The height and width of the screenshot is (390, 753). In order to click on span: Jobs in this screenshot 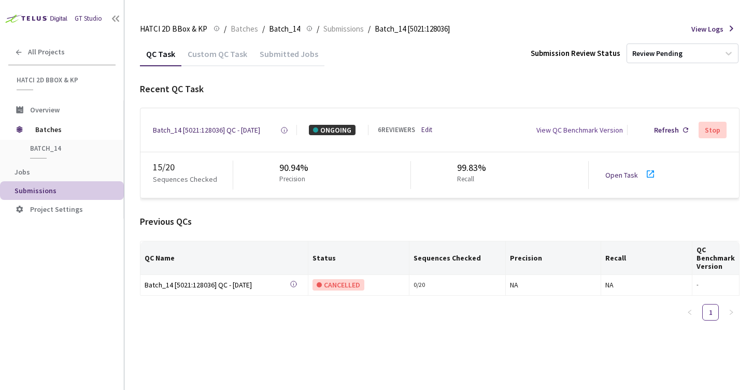, I will do `click(22, 172)`.